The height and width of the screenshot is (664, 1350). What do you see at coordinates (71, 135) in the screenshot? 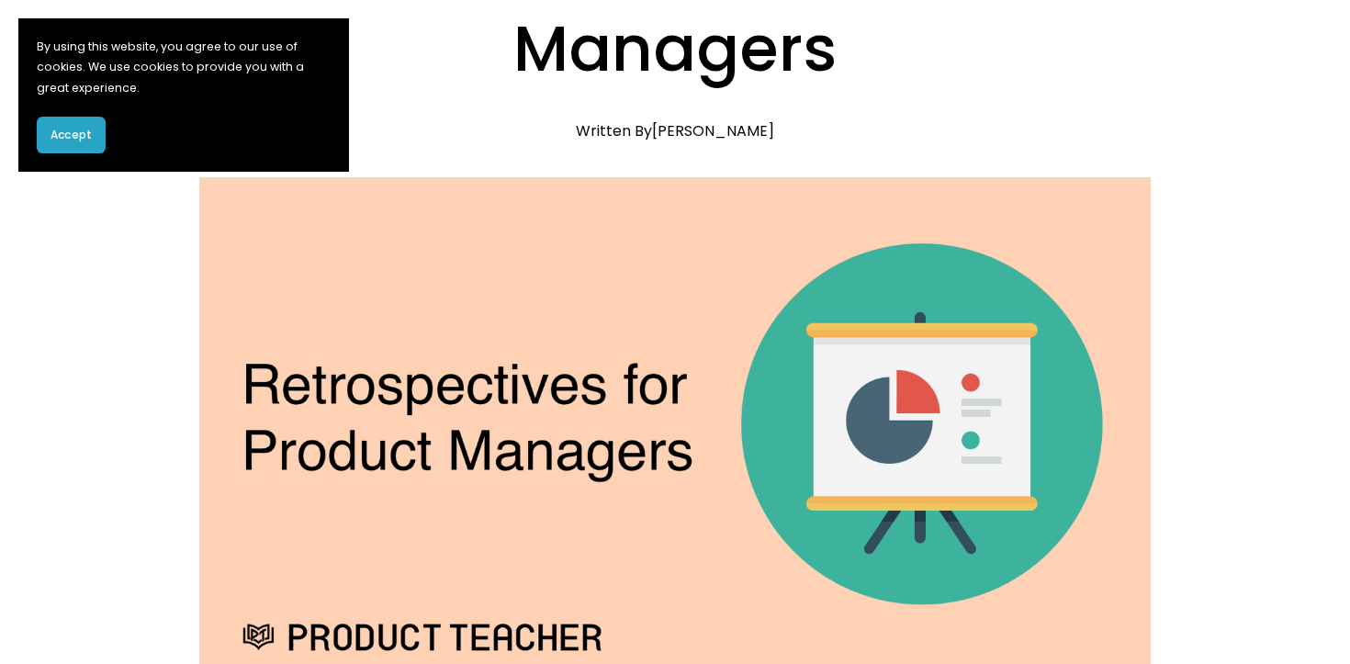
I see `button: Accept` at bounding box center [71, 135].